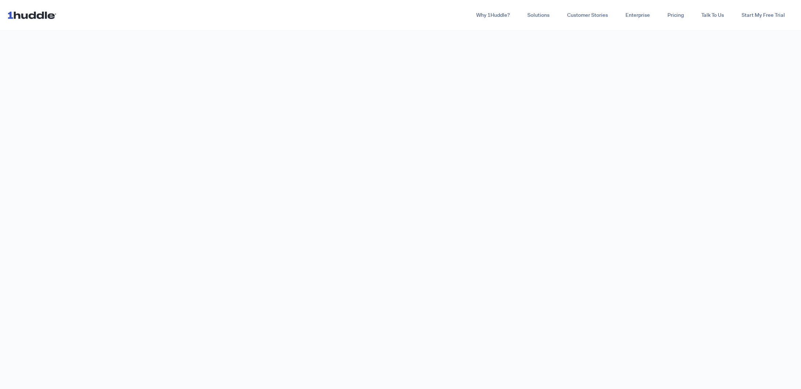  What do you see at coordinates (538, 15) in the screenshot?
I see `a: Solutions` at bounding box center [538, 15].